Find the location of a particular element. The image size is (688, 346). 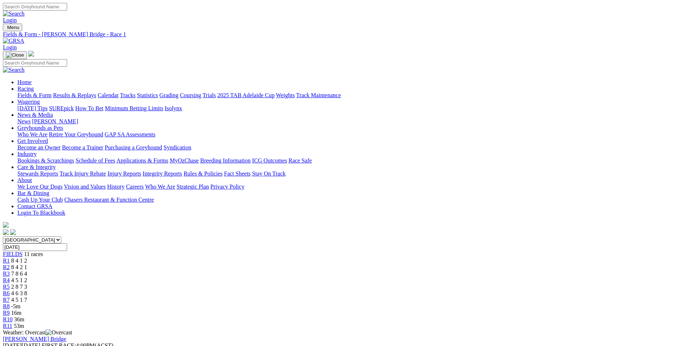

a: We Love Our Dogs is located at coordinates (40, 187).